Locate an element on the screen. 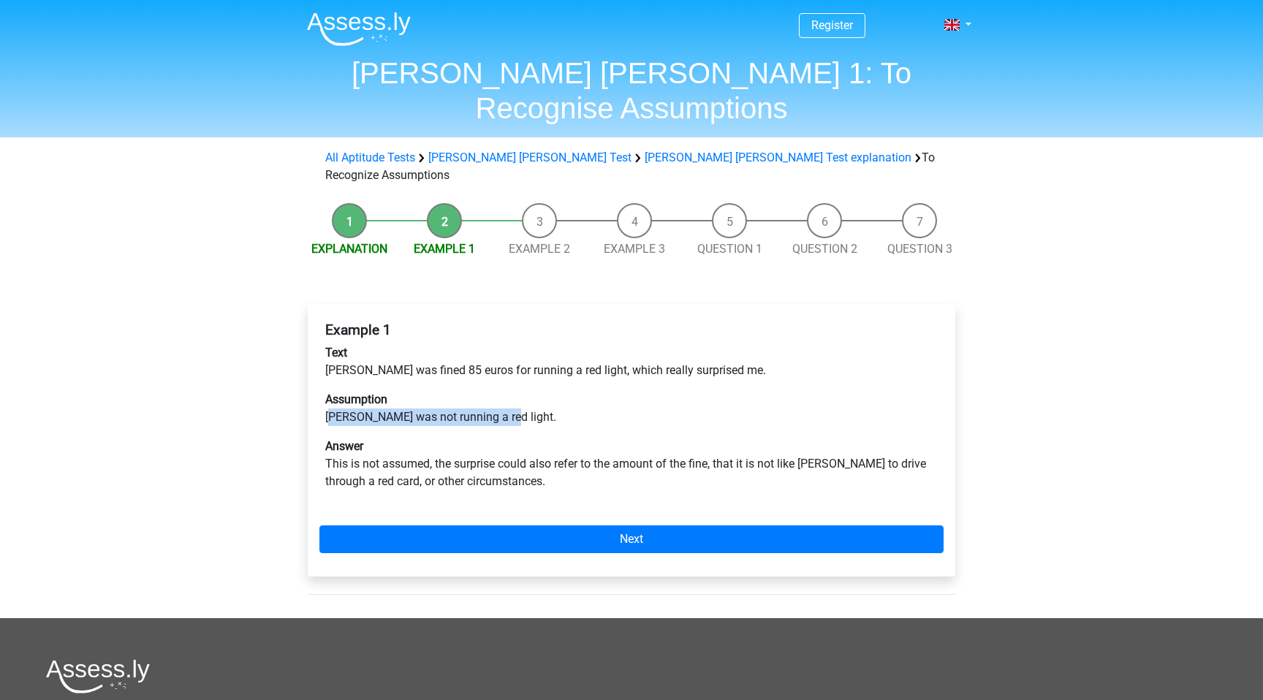  a: Next is located at coordinates (632, 540).